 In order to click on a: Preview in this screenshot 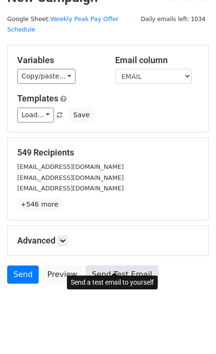, I will do `click(62, 275)`.